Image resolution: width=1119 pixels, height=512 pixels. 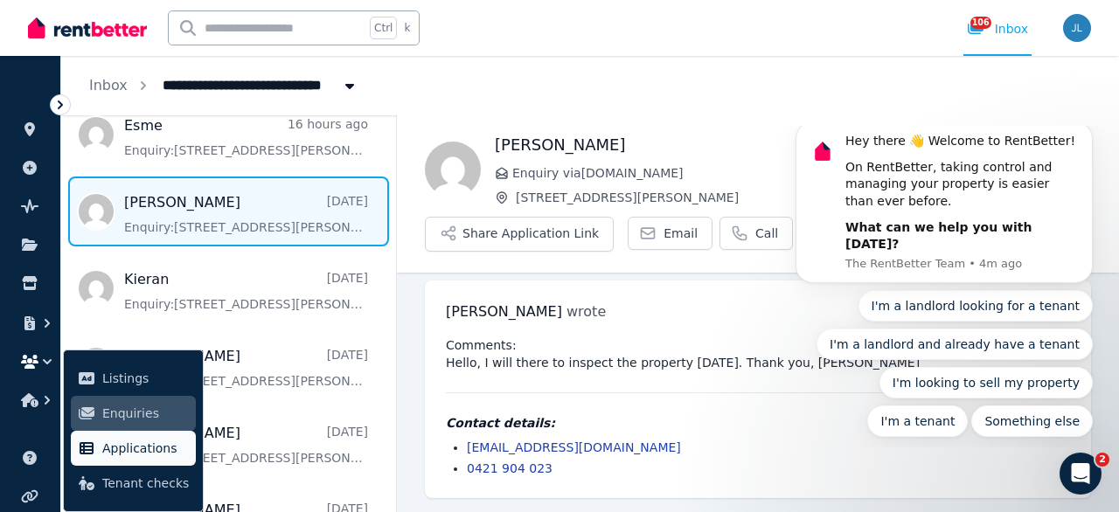 I want to click on span: Email, so click(x=680, y=233).